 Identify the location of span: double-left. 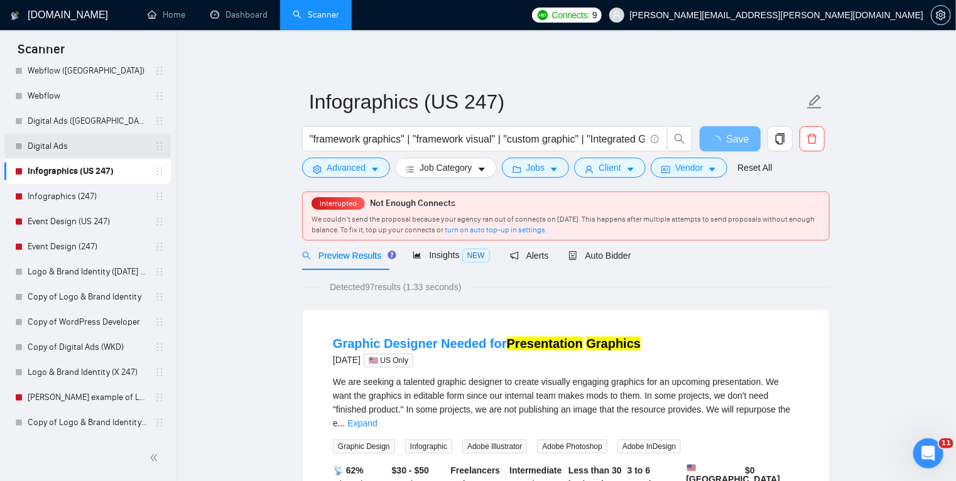
(156, 458).